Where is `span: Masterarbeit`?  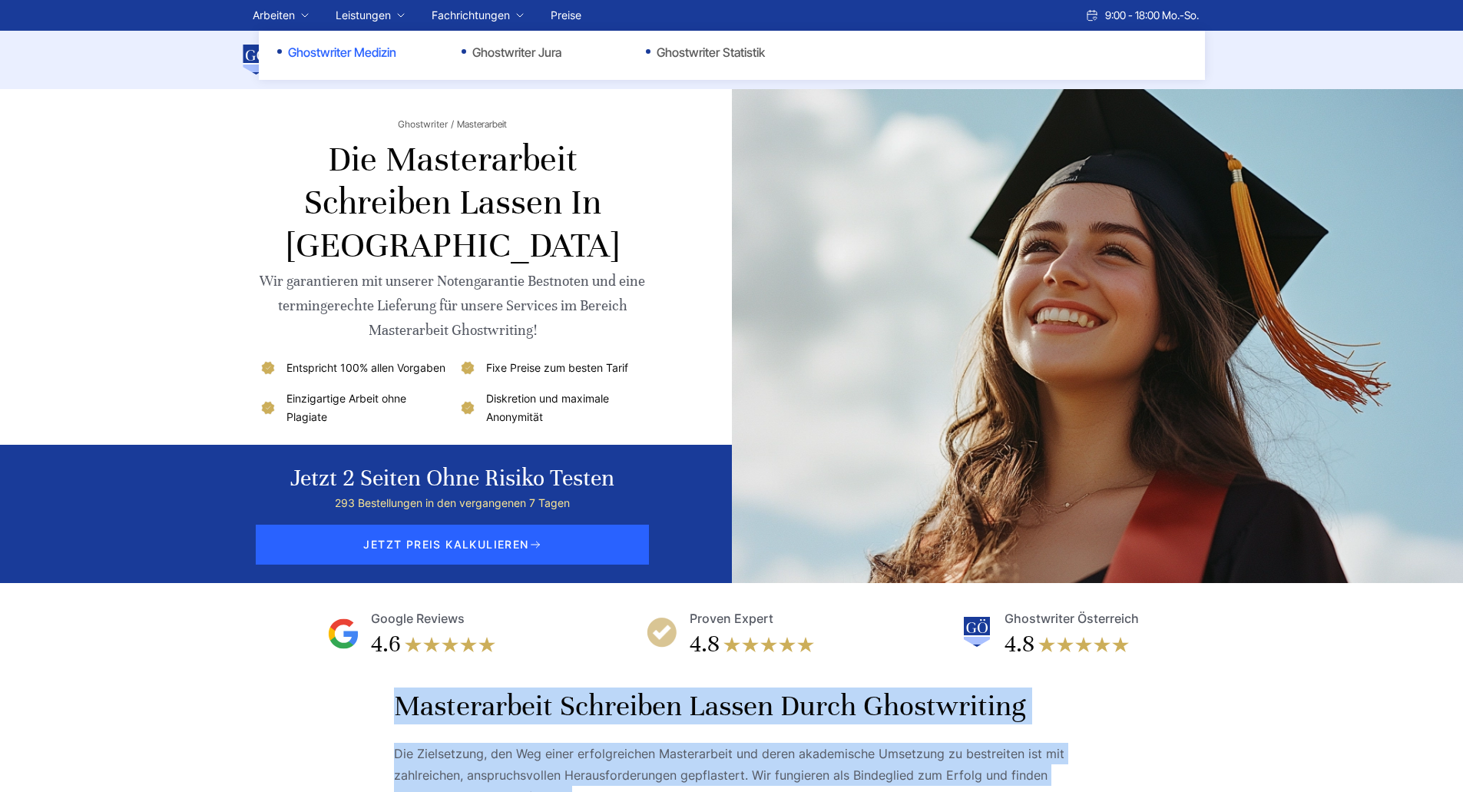
span: Masterarbeit is located at coordinates (482, 124).